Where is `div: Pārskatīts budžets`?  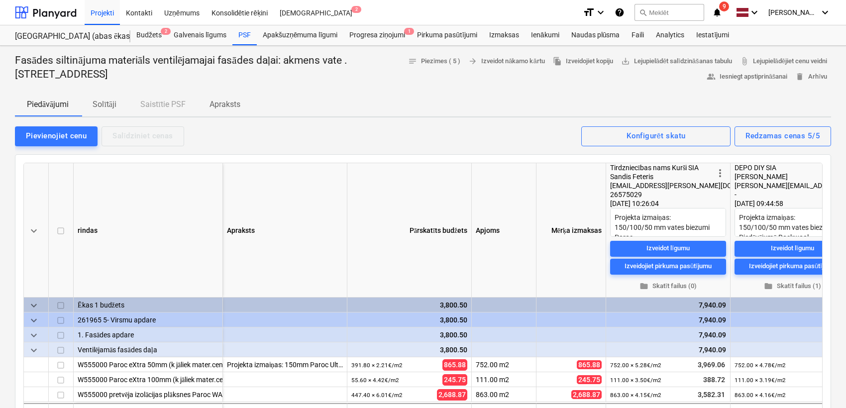 div: Pārskatīts budžets is located at coordinates (410, 230).